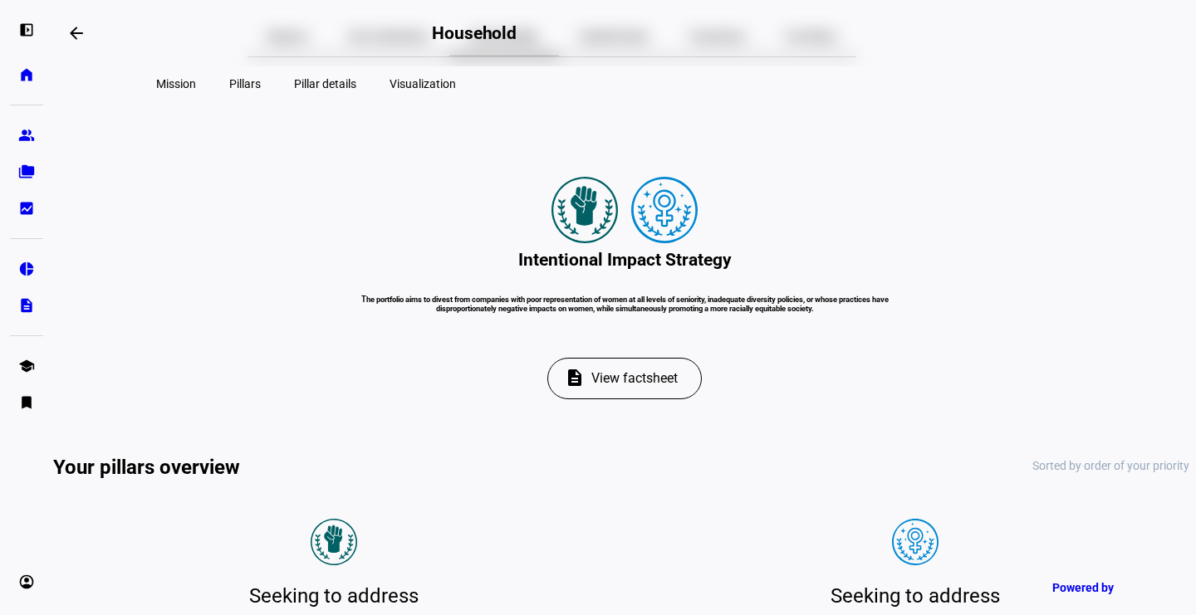 The image size is (1196, 615). Describe the element at coordinates (625, 304) in the screenshot. I see `h6: The portfolio aims to divest from companies with poor representation of women at all levels of se...` at that location.